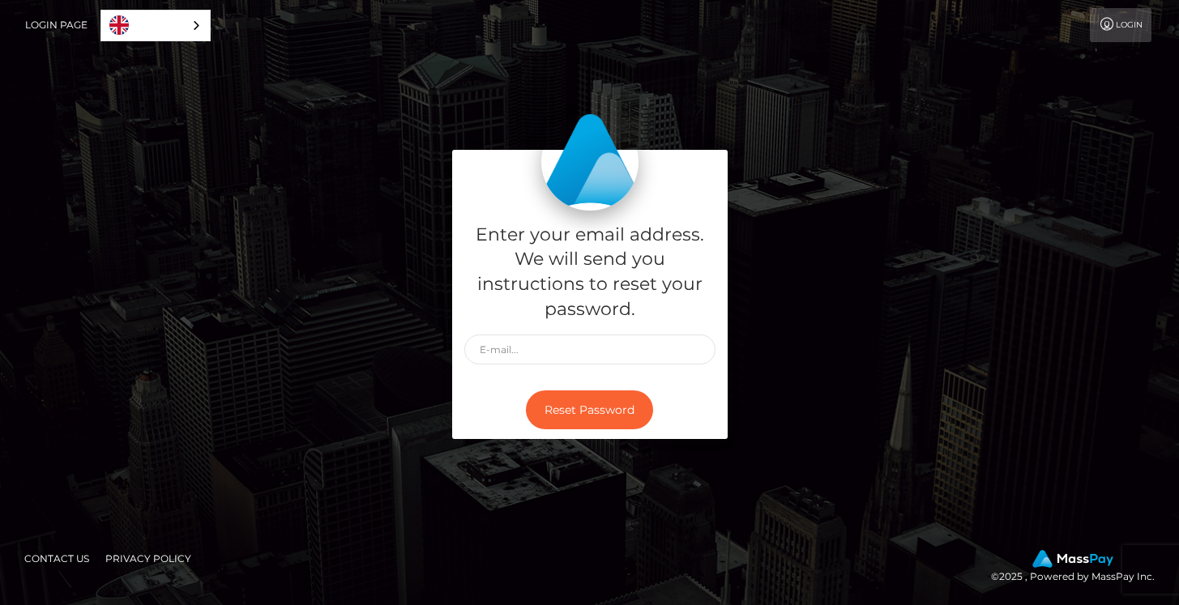 This screenshot has width=1179, height=605. Describe the element at coordinates (590, 162) in the screenshot. I see `img: MassPay Login` at that location.